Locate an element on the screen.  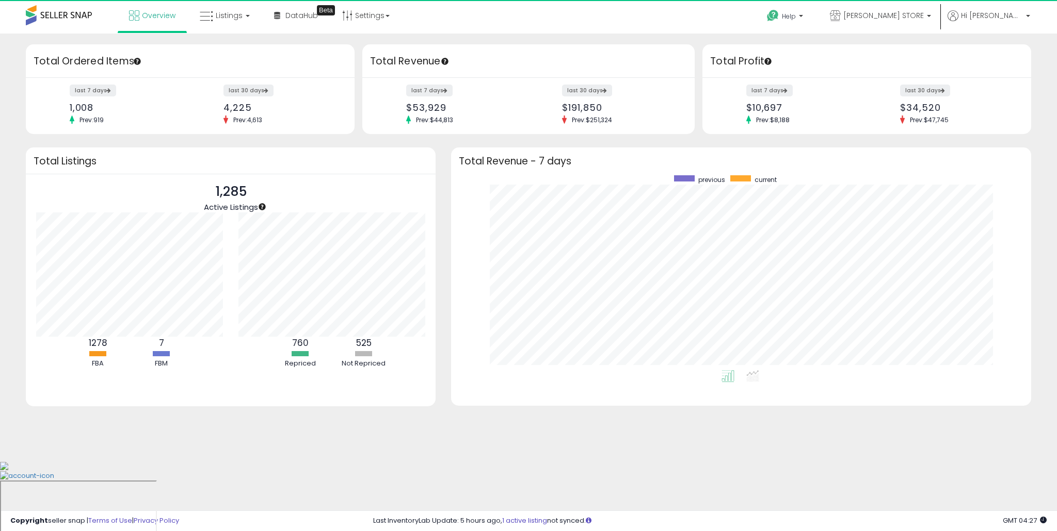
div: Repriced is located at coordinates (300, 364).